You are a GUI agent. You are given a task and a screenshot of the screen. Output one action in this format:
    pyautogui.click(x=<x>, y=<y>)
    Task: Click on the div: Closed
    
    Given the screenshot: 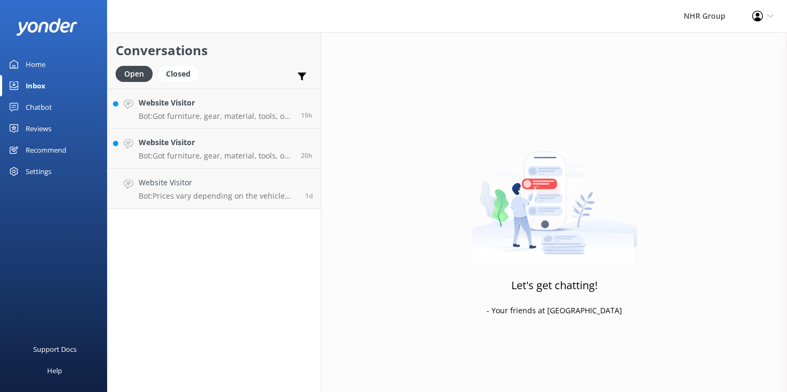 What is the action you would take?
    pyautogui.click(x=178, y=74)
    